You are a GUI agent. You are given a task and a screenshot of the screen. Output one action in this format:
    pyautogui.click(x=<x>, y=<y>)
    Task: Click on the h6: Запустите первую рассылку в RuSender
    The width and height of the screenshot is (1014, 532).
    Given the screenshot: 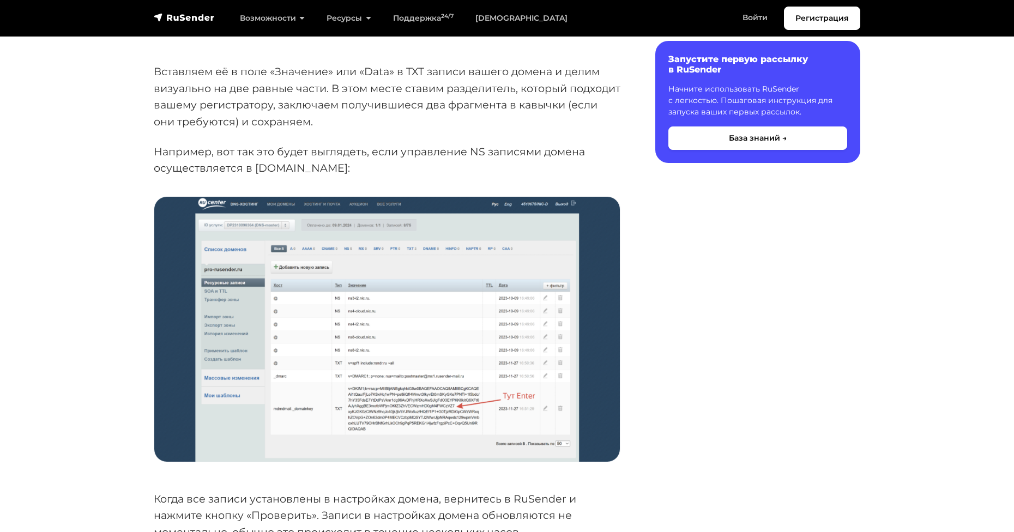 What is the action you would take?
    pyautogui.click(x=758, y=64)
    